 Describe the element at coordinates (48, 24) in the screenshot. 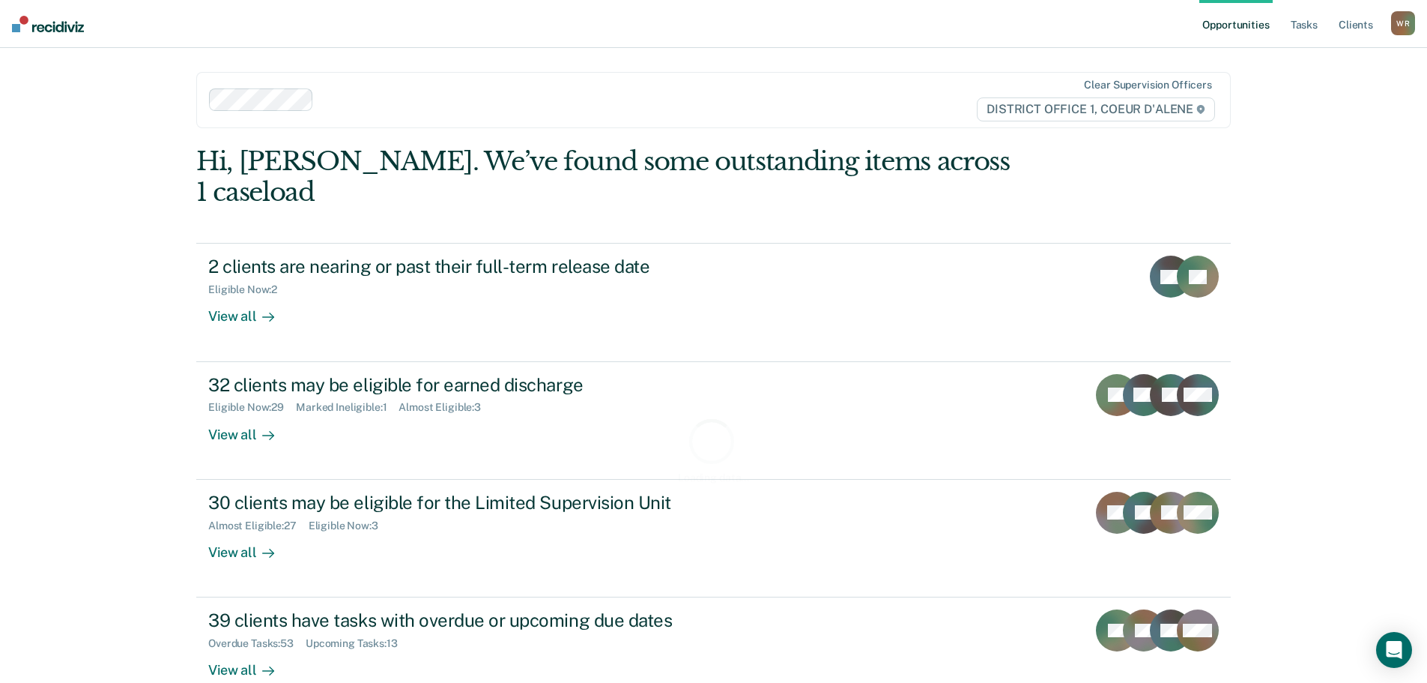

I see `img: Recidiviz` at that location.